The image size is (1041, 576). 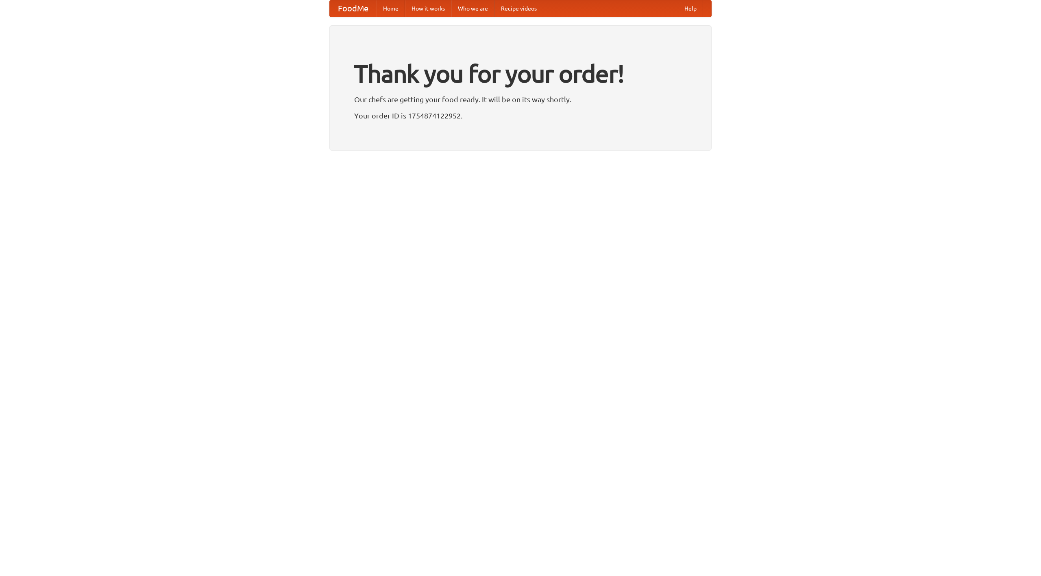 What do you see at coordinates (428, 9) in the screenshot?
I see `a: How it works` at bounding box center [428, 9].